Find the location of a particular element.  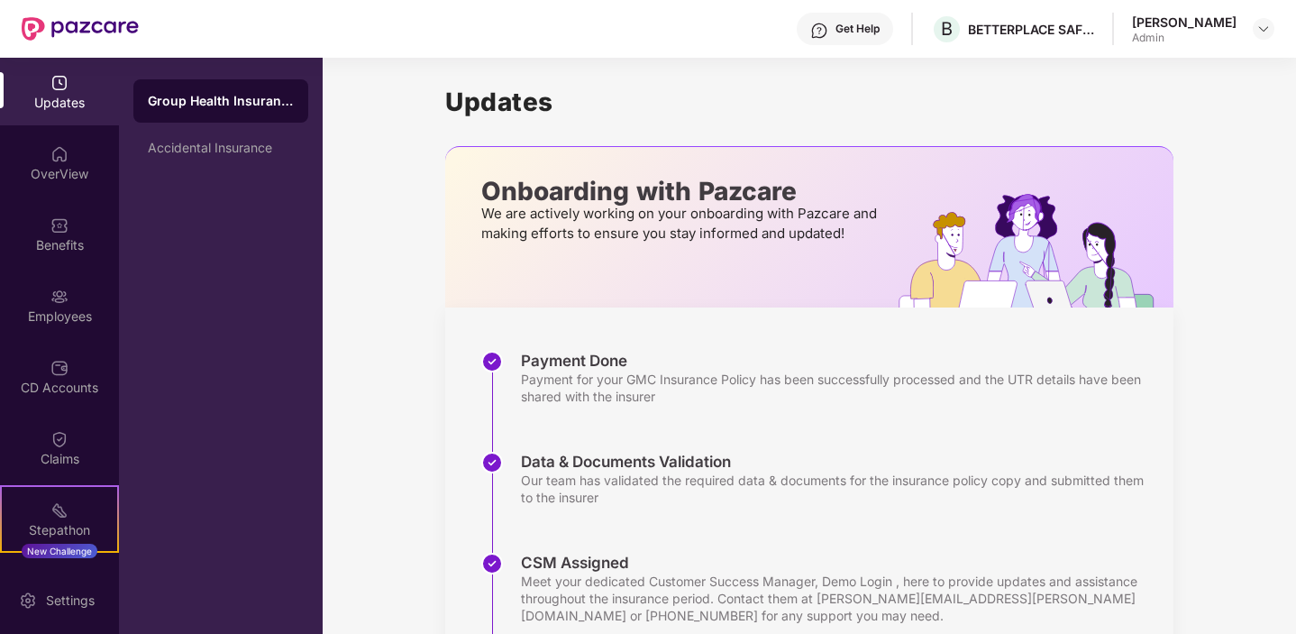

img: svg+xml;base64,PHN2ZyB4bWxucz0iaHR0cDovL3d3dy53My5vcmcvMjAwMC9zdmciIHdpZHRoPSIyMSIgaGVpZ2h0PSIyMC... is located at coordinates (60, 510).